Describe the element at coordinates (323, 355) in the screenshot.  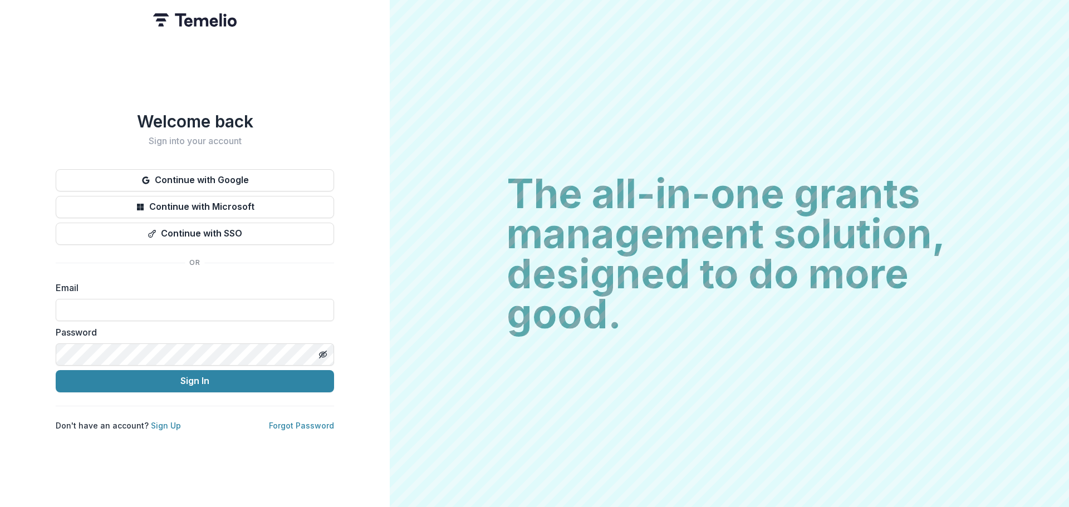
I see `button: Toggle password visibility` at that location.